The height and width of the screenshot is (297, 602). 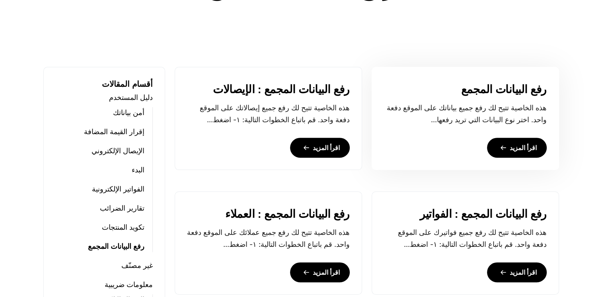 I want to click on a: دليل المستخدم, so click(x=131, y=98).